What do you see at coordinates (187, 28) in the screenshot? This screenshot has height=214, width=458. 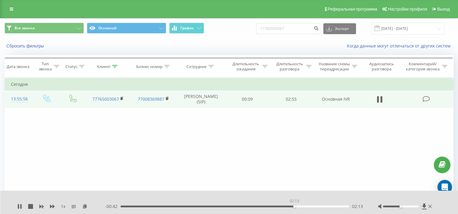 I see `span: График` at bounding box center [187, 28].